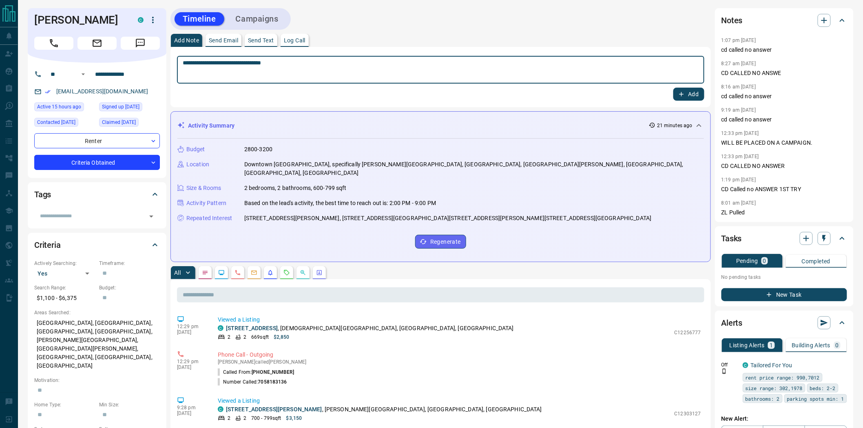 The width and height of the screenshot is (863, 428). Describe the element at coordinates (287, 273) in the screenshot. I see `svg: Requests` at that location.